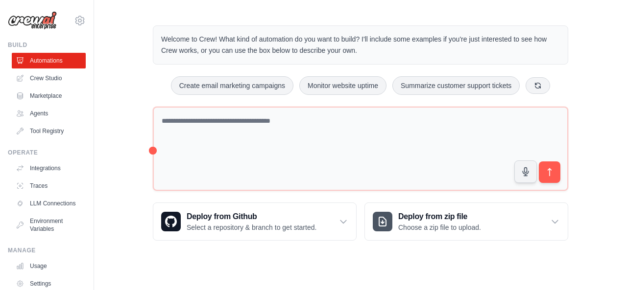  Describe the element at coordinates (48, 96) in the screenshot. I see `a: Marketplace` at that location.